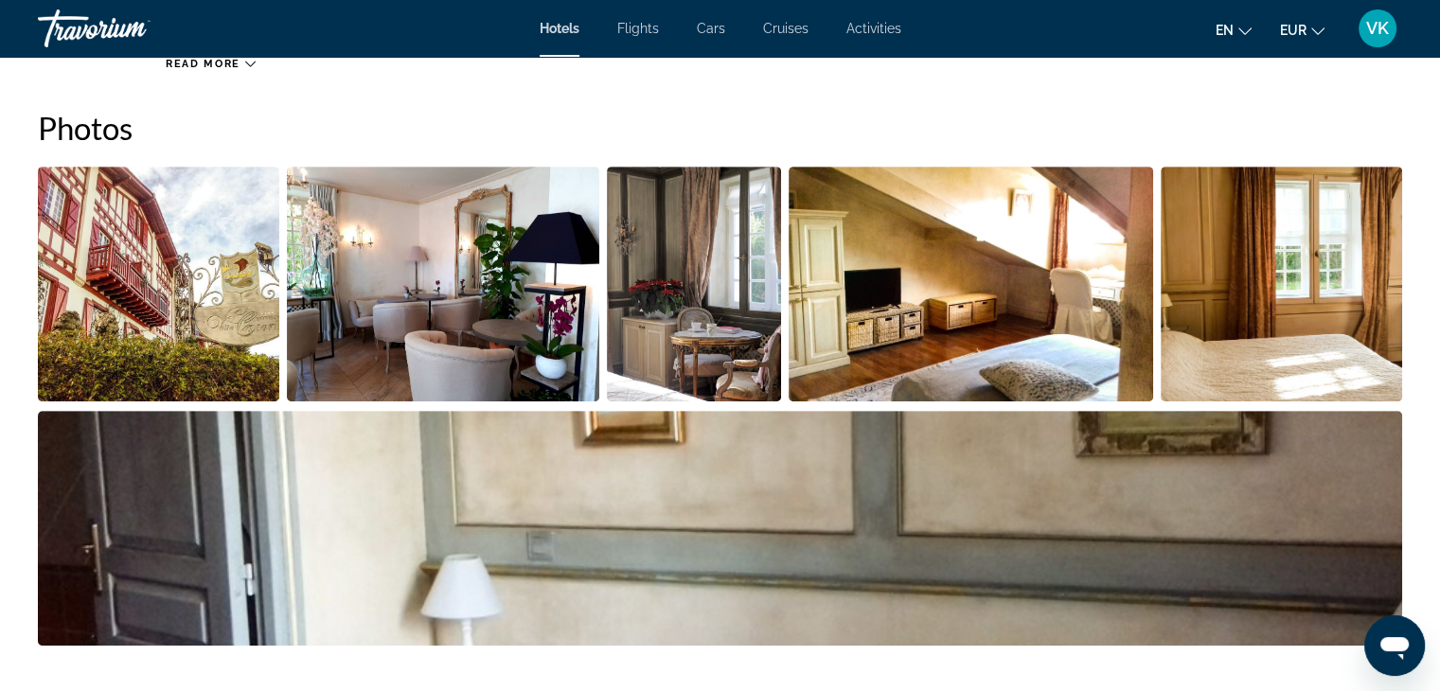 Image resolution: width=1440 pixels, height=691 pixels. Describe the element at coordinates (559, 28) in the screenshot. I see `span: Hotels` at that location.